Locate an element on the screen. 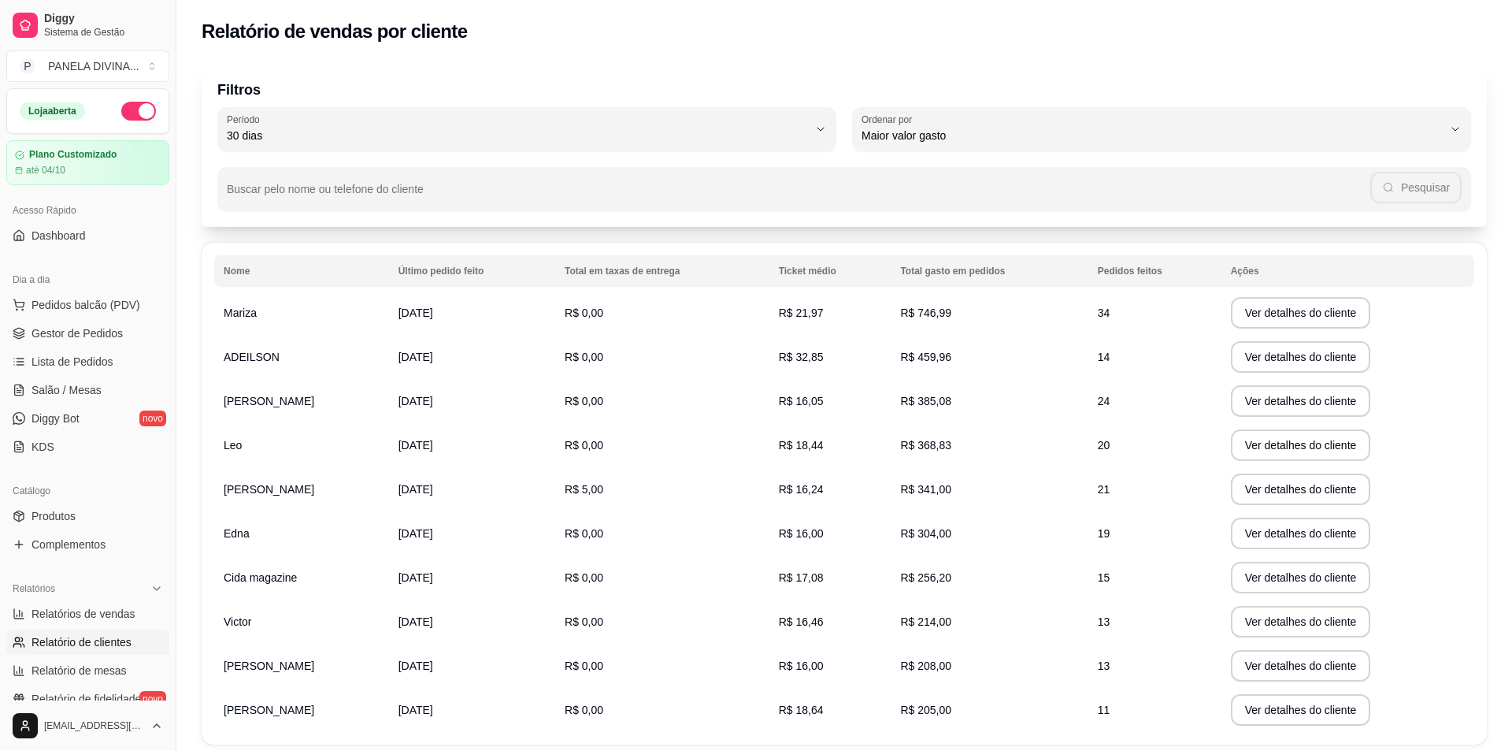 The image size is (1512, 751). a: KDS is located at coordinates (87, 447).